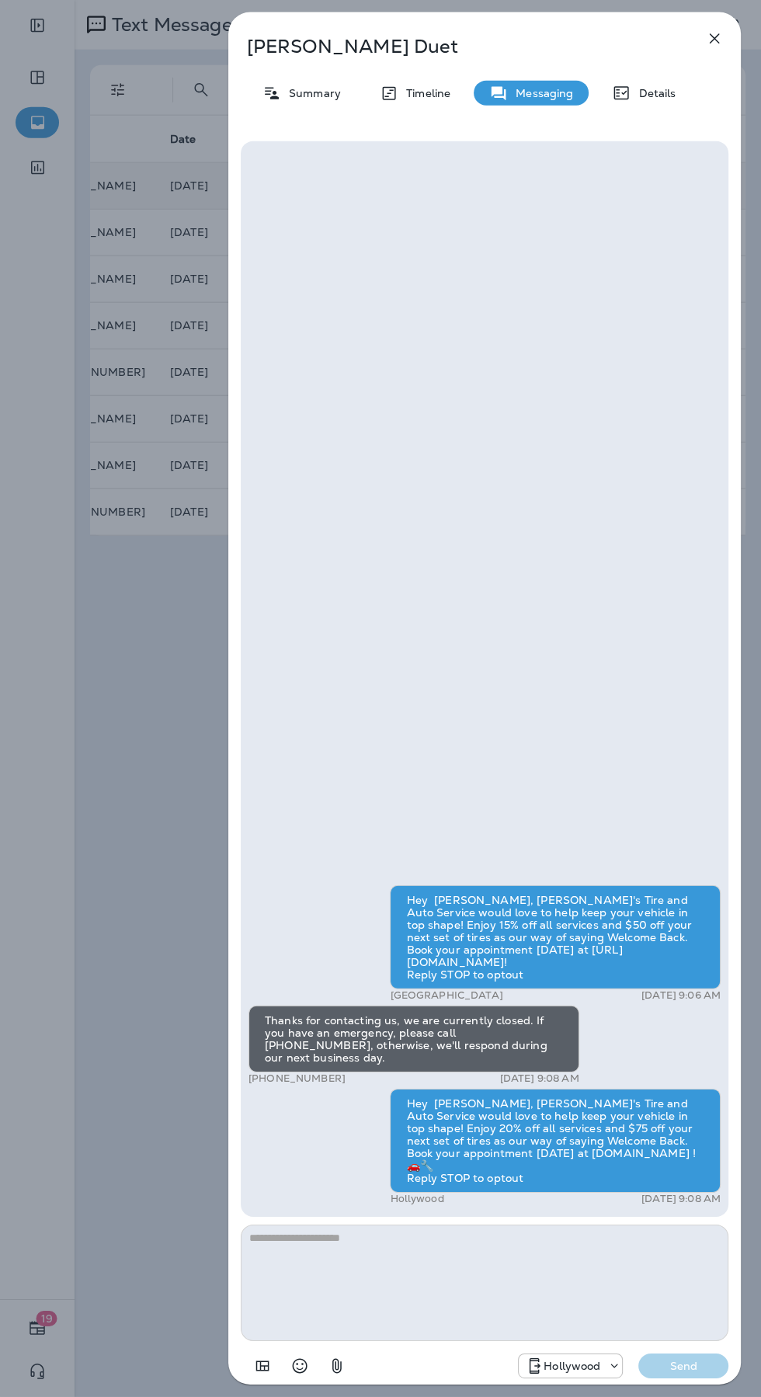 The width and height of the screenshot is (761, 1397). What do you see at coordinates (570, 1366) in the screenshot?
I see `div: +1 (985) 868-5997` at bounding box center [570, 1366].